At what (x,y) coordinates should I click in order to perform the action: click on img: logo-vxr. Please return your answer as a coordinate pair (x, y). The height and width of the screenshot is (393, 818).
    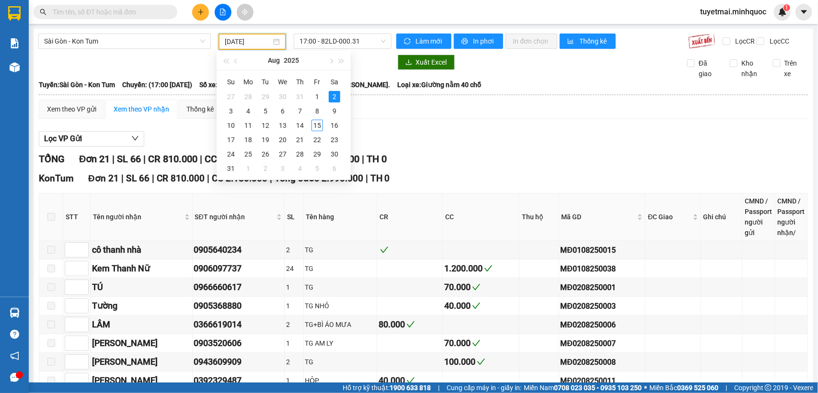
    Looking at the image, I should click on (14, 13).